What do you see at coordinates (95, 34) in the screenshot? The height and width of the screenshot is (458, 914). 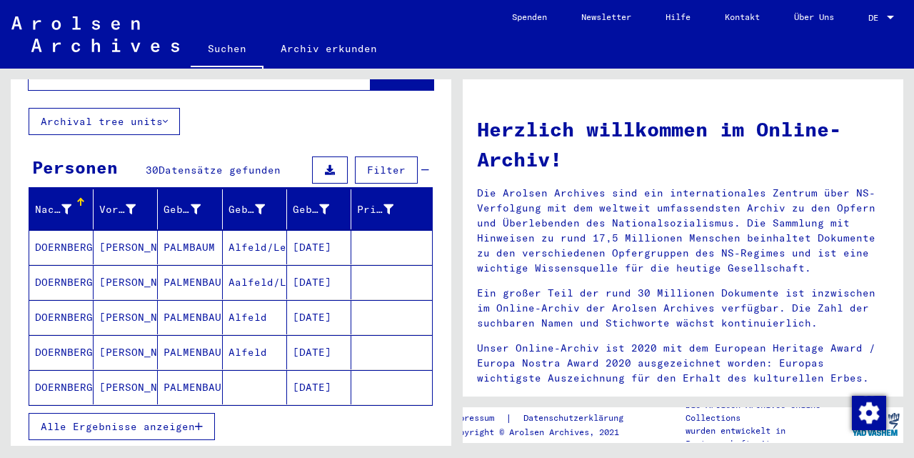 I see `img: Arolsen_neg.svg` at bounding box center [95, 34].